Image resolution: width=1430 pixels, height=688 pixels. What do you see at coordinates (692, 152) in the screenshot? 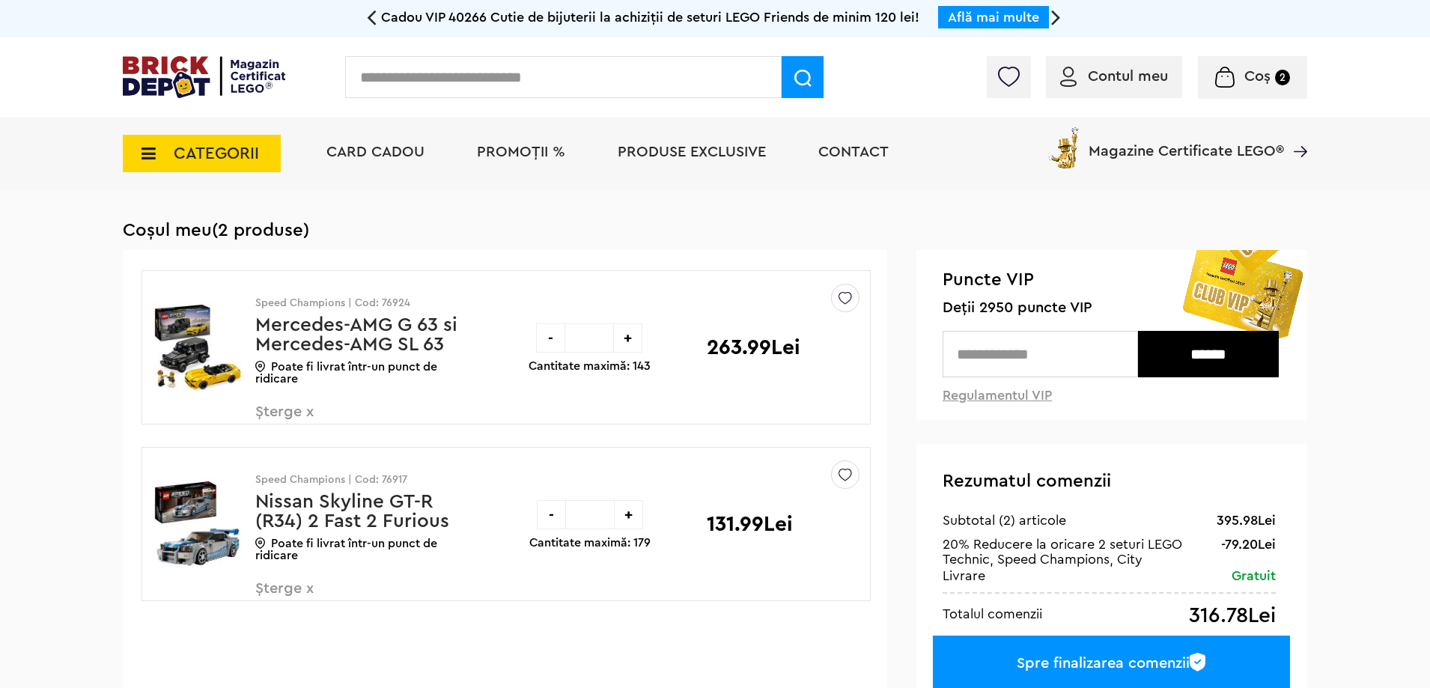
I see `a: Produse exclusive` at bounding box center [692, 152].